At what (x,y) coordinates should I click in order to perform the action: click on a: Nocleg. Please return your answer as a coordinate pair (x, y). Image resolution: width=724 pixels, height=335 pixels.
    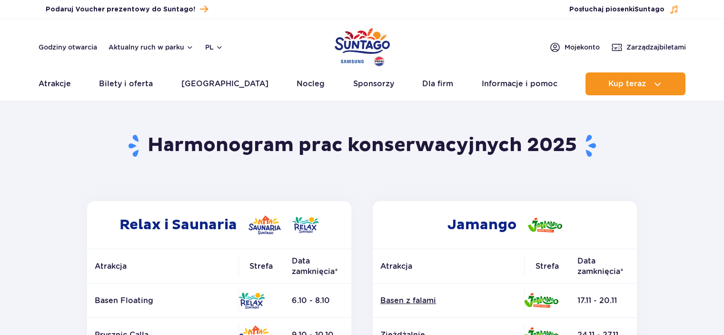
    Looking at the image, I should click on (310, 84).